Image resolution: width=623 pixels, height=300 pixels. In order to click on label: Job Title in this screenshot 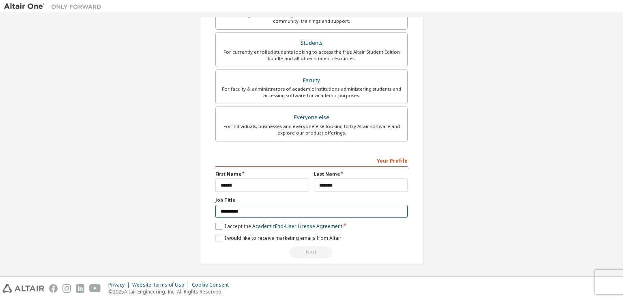, I will do `click(312, 200)`.